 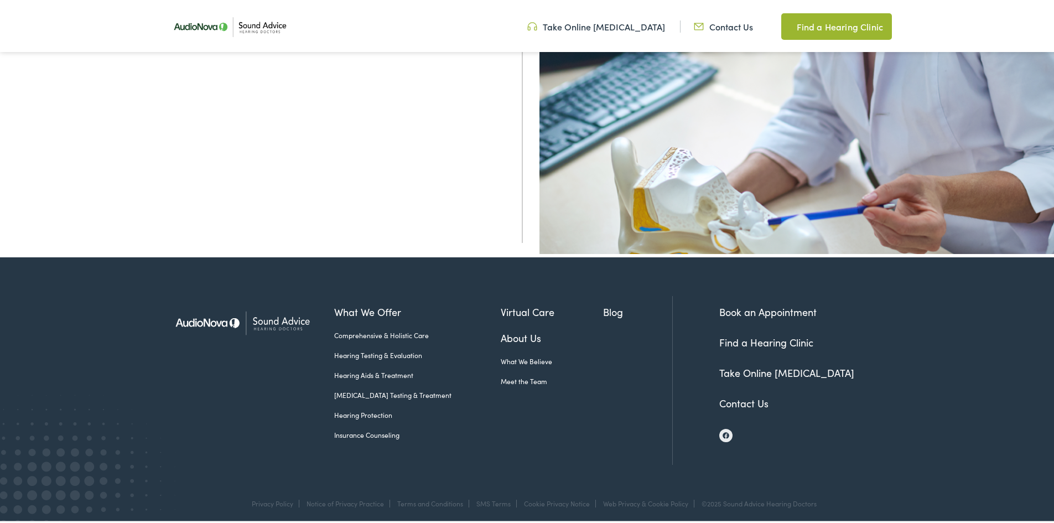 What do you see at coordinates (768, 309) in the screenshot?
I see `a: Book an Appointment` at bounding box center [768, 309].